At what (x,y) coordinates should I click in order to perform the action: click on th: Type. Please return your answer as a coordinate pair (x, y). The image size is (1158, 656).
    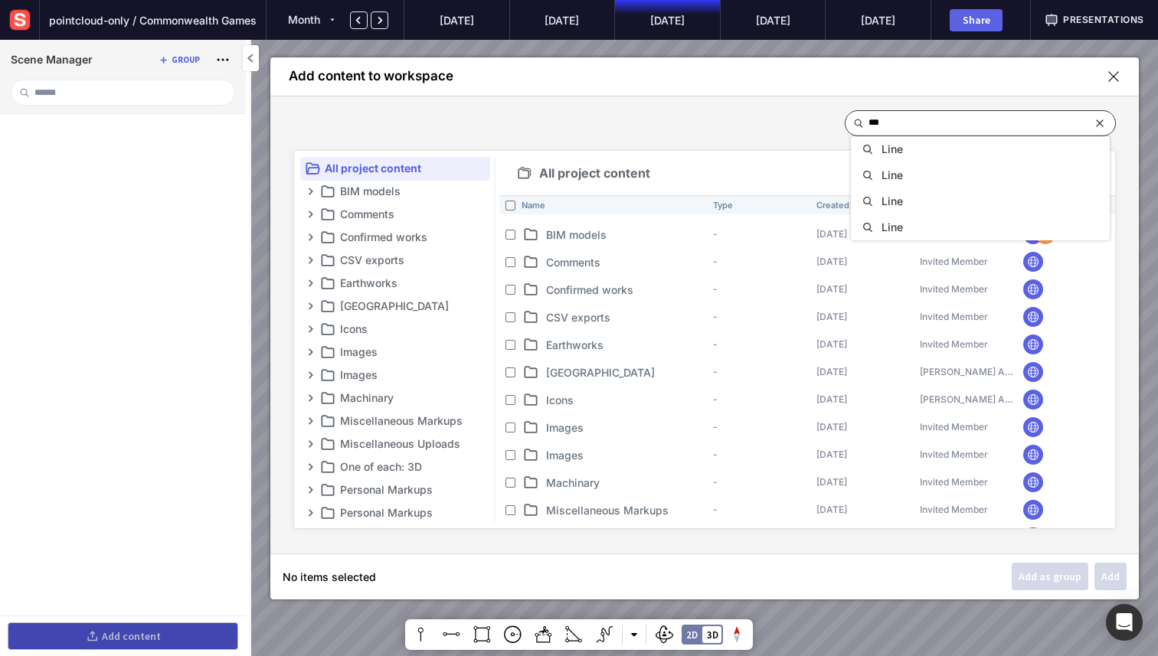
    Looking at the image, I should click on (758, 205).